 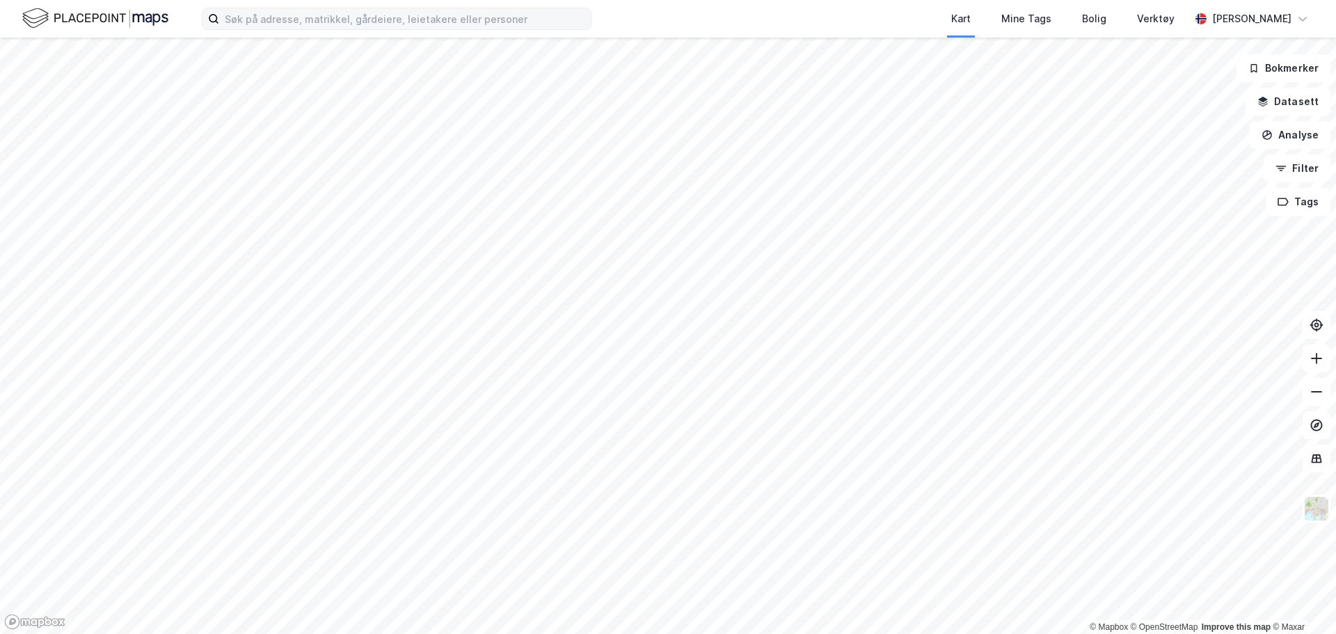 What do you see at coordinates (35, 621) in the screenshot?
I see `a: Mapbox homepage` at bounding box center [35, 621].